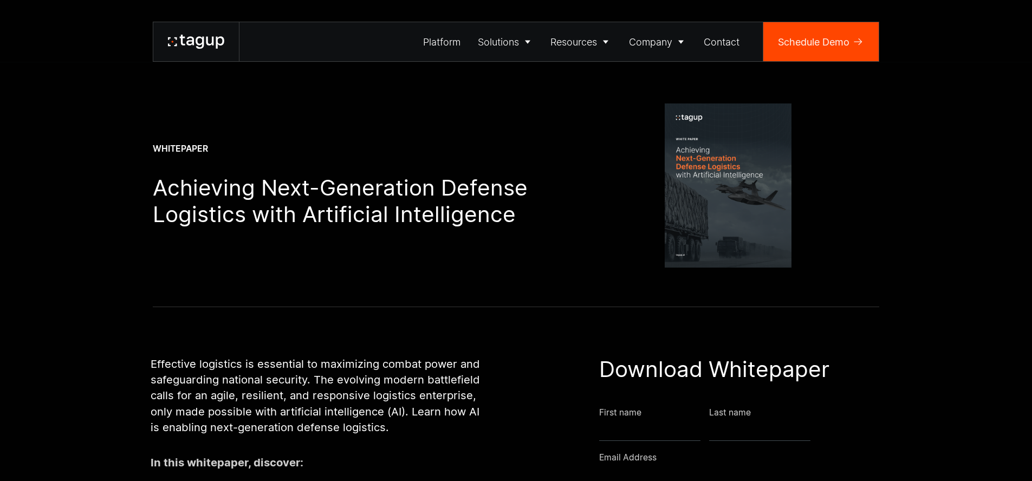 Image resolution: width=1032 pixels, height=481 pixels. Describe the element at coordinates (319, 396) in the screenshot. I see `p: Effective logistics is essential to maximizing combat power and safeguarding national security. T...` at that location.